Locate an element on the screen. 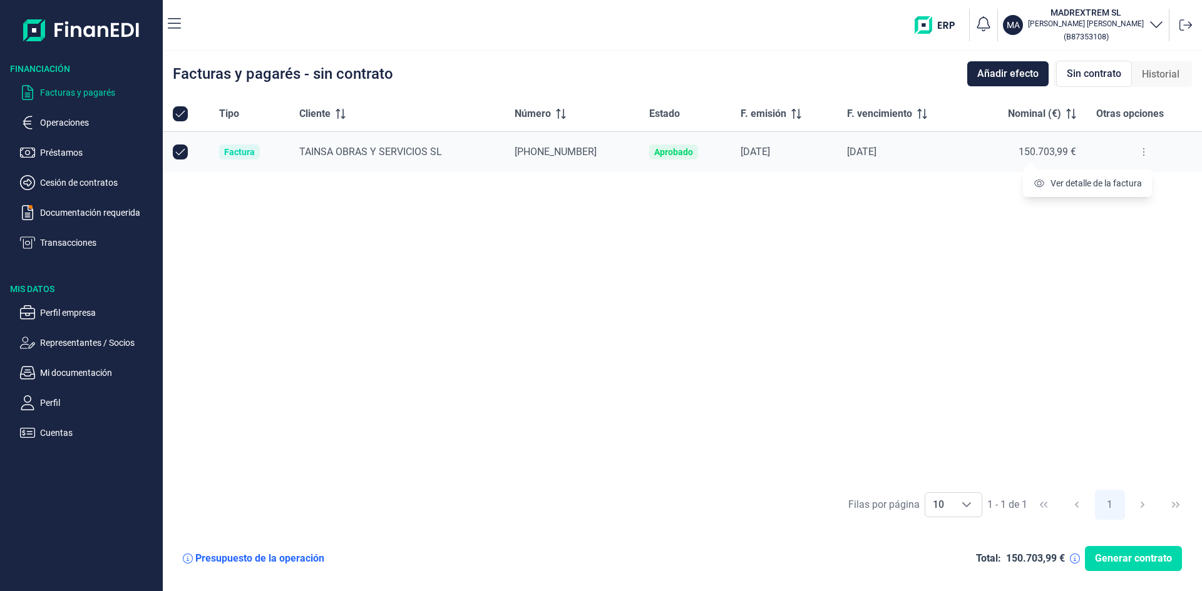 The width and height of the screenshot is (1202, 591). span: Estado is located at coordinates (664, 114).